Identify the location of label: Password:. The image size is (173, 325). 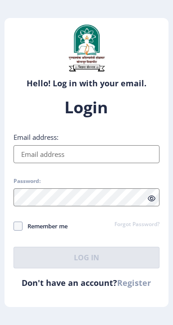
(27, 181).